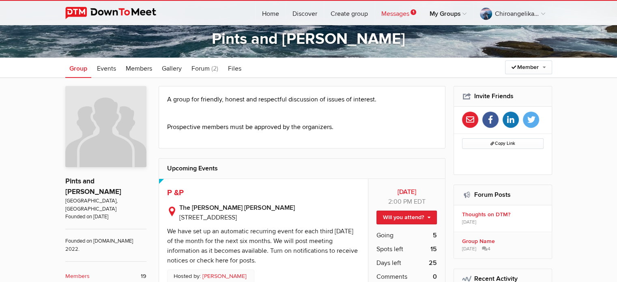 The height and width of the screenshot is (282, 617). Describe the element at coordinates (407, 218) in the screenshot. I see `a: Will you attend?` at that location.